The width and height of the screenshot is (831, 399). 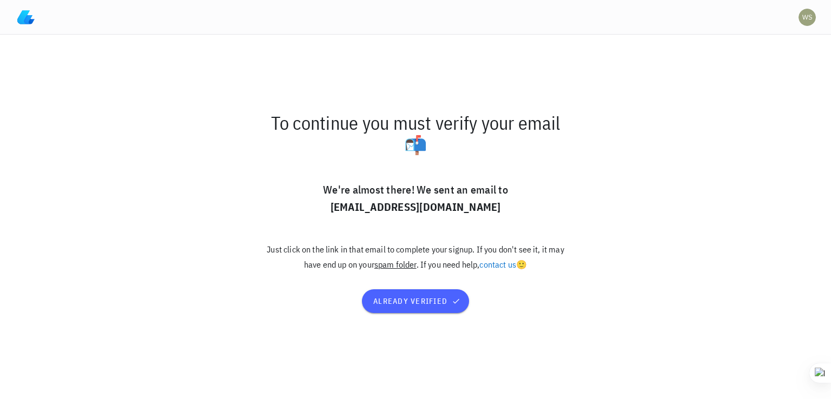 I want to click on span: spam folder, so click(x=396, y=265).